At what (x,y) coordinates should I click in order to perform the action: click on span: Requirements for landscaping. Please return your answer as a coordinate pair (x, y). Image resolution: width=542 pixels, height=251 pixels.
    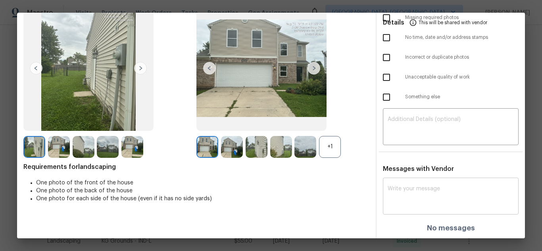
    Looking at the image, I should click on (196, 167).